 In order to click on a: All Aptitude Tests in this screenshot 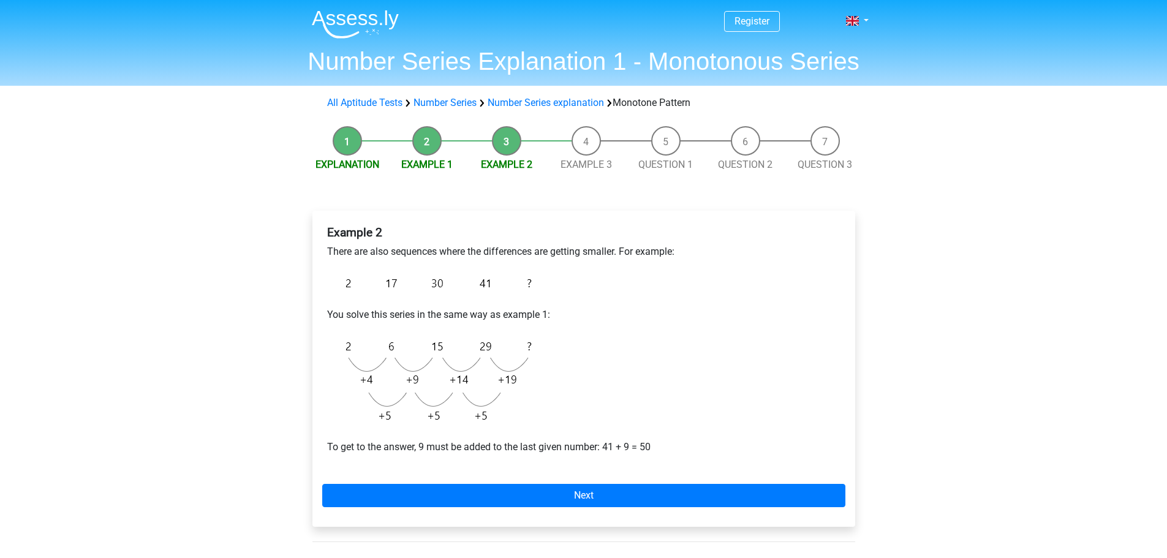, I will do `click(365, 102)`.